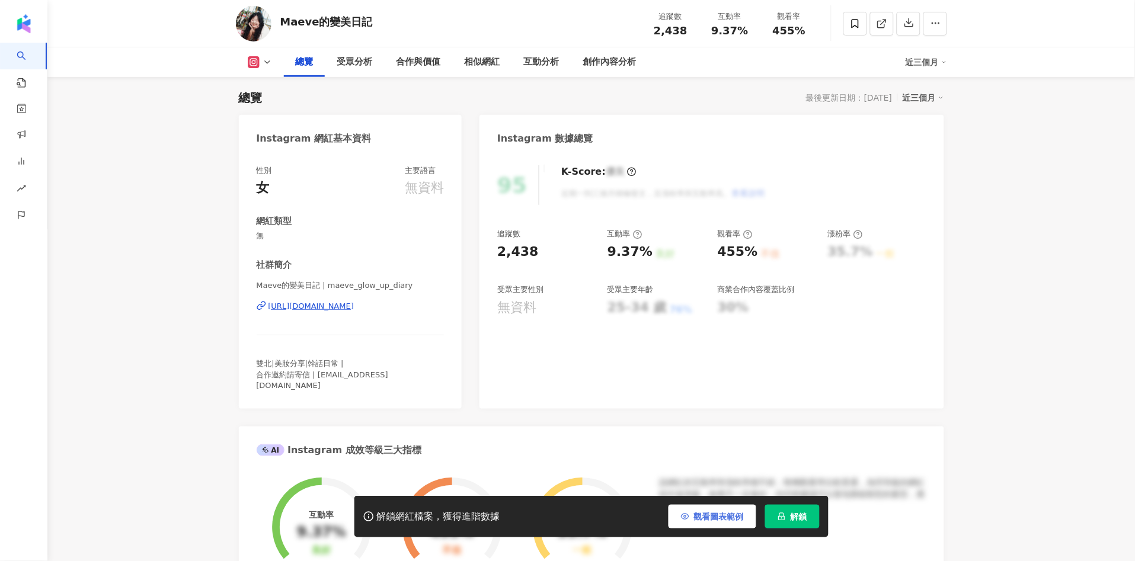 This screenshot has width=1135, height=561. I want to click on div: Instagram 數據總覽, so click(545, 139).